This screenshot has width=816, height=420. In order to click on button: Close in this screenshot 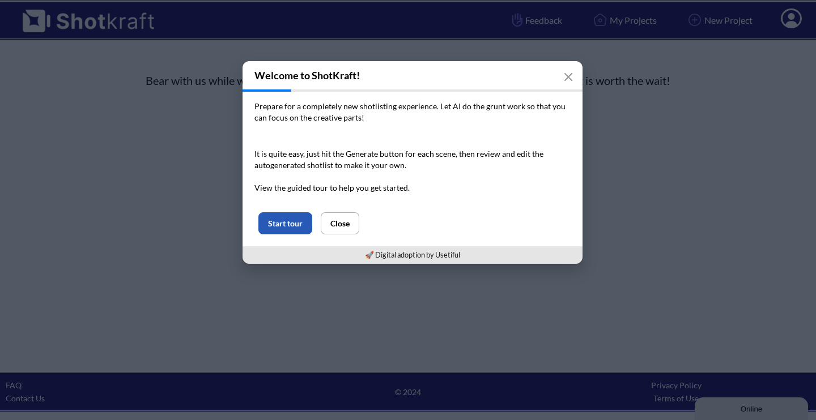, I will do `click(340, 223)`.